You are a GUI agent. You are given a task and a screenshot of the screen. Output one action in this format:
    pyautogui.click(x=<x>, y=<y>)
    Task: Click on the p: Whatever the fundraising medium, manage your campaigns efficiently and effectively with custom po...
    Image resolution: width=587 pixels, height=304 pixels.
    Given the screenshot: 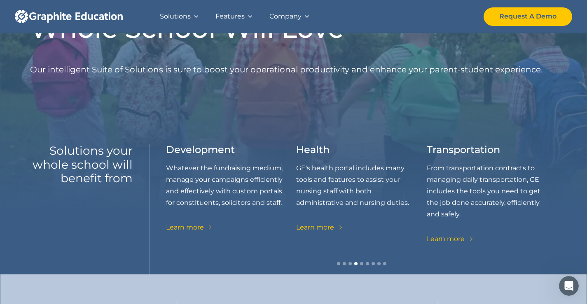 What is the action you would take?
    pyautogui.click(x=231, y=186)
    